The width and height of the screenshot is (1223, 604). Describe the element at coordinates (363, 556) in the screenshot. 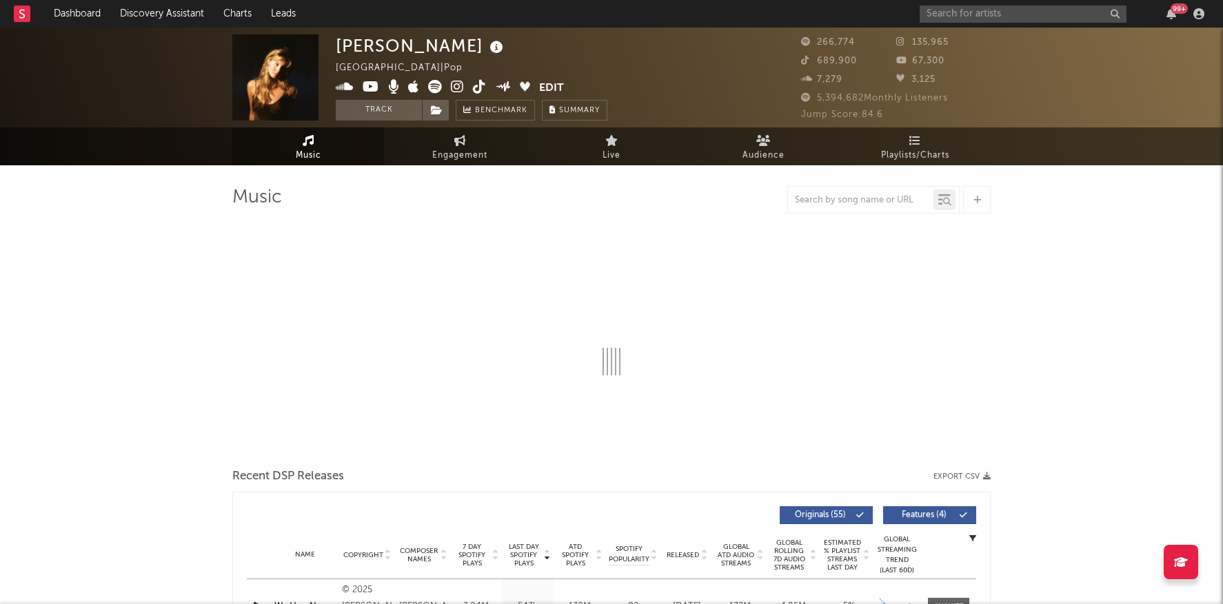

I see `span: Copyright` at that location.